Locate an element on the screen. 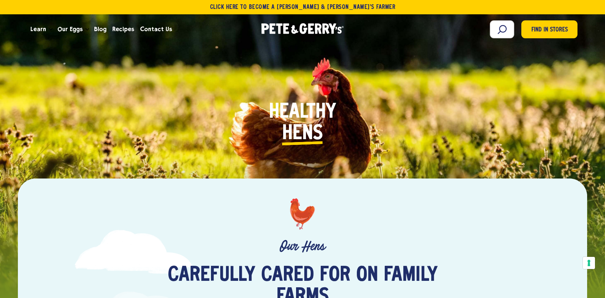 The image size is (605, 298). button: Your consent preferences for tracking technologies is located at coordinates (589, 263).